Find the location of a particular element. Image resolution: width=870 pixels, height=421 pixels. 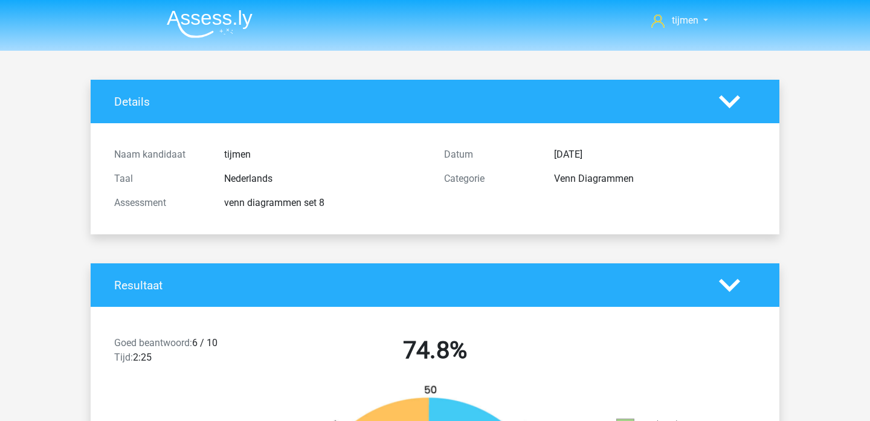

div: Naam kandidaat is located at coordinates (160, 155).